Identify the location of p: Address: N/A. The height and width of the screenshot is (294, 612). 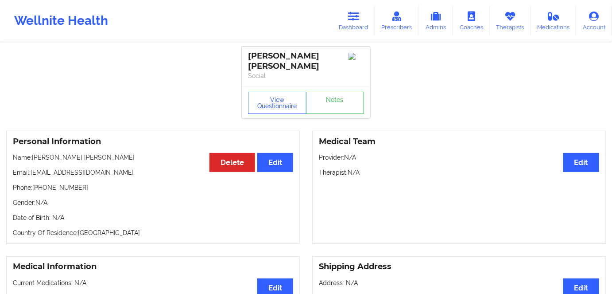
(459, 283).